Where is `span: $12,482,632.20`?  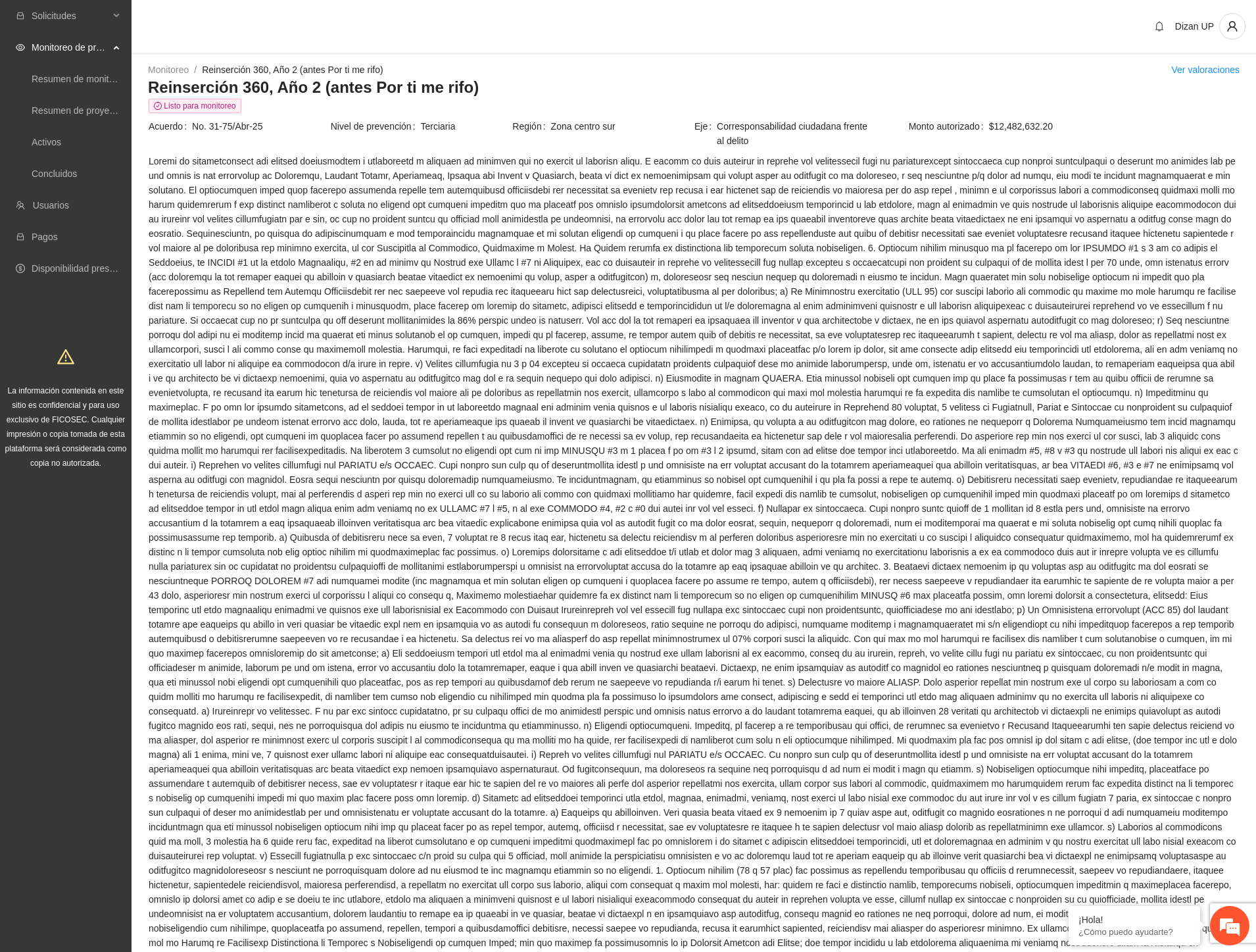 span: $12,482,632.20 is located at coordinates (1114, 127).